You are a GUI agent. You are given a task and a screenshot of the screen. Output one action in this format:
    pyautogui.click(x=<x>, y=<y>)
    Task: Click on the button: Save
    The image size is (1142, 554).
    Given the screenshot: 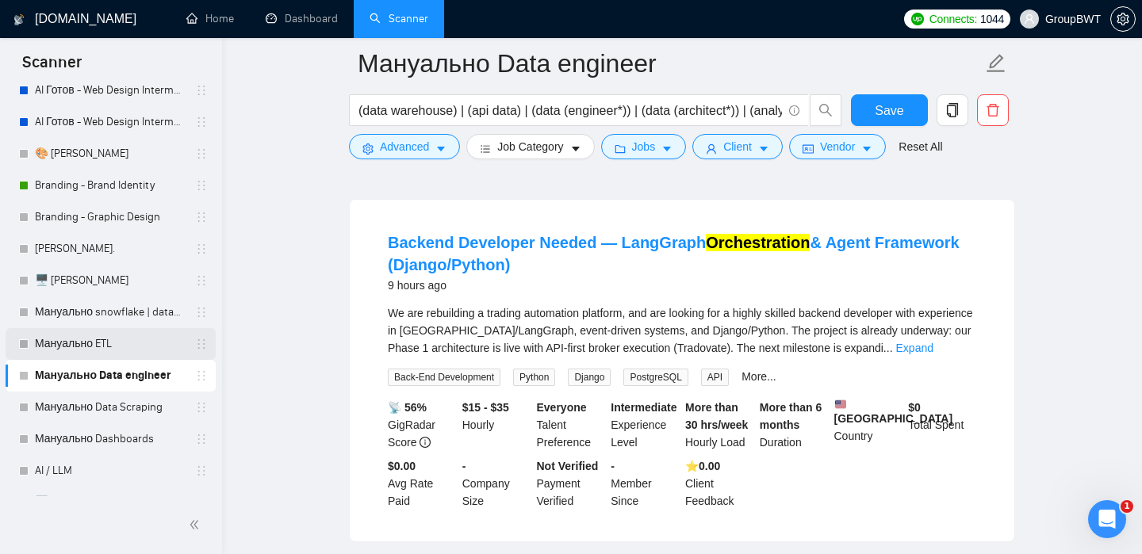 What is the action you would take?
    pyautogui.click(x=889, y=110)
    